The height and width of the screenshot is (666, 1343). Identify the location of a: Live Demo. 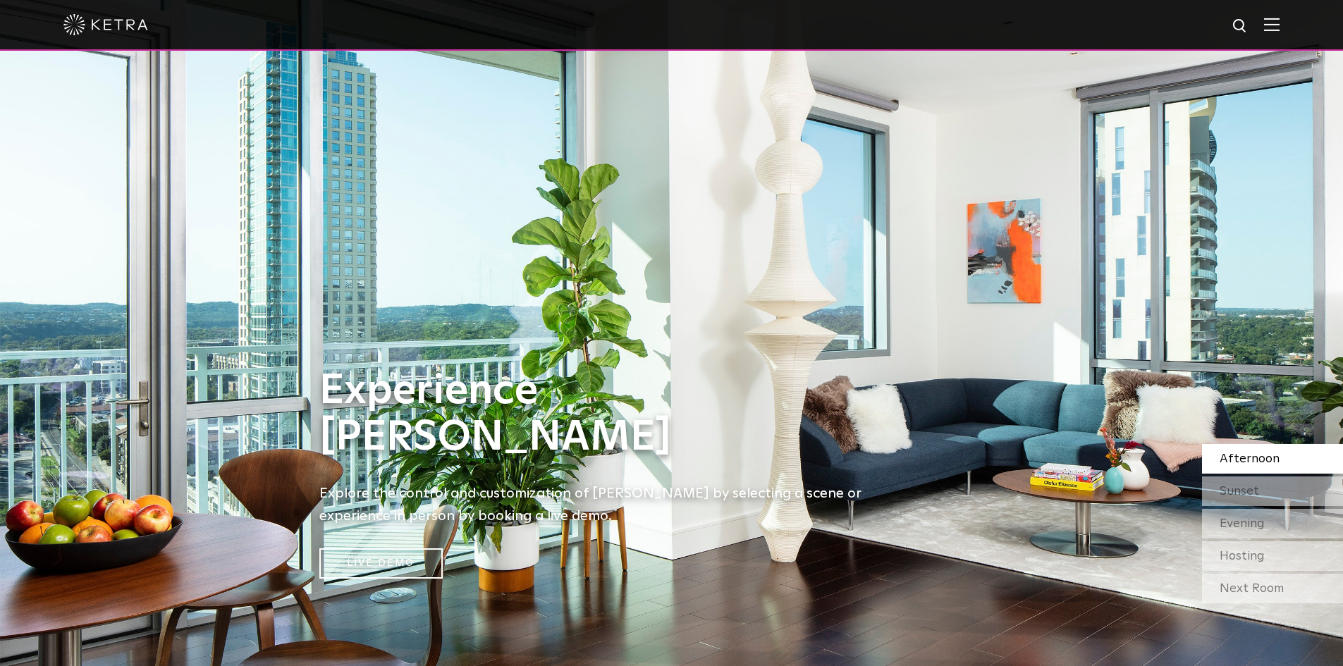
(381, 563).